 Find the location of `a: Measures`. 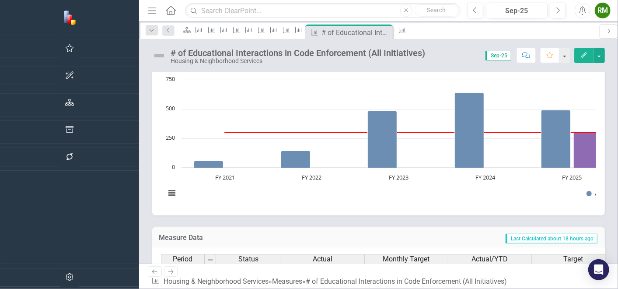

a: Measures is located at coordinates (287, 281).